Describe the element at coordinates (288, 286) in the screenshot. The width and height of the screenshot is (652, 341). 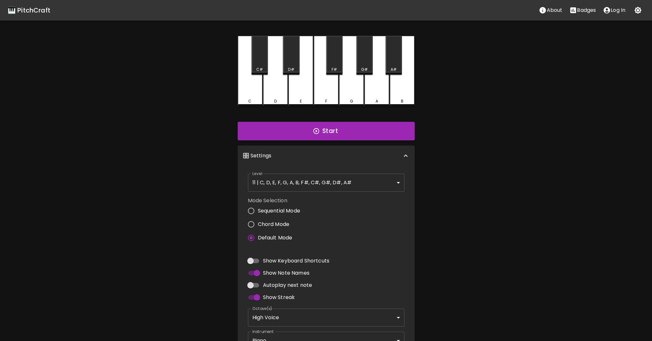
I see `span: Autoplay next note` at that location.